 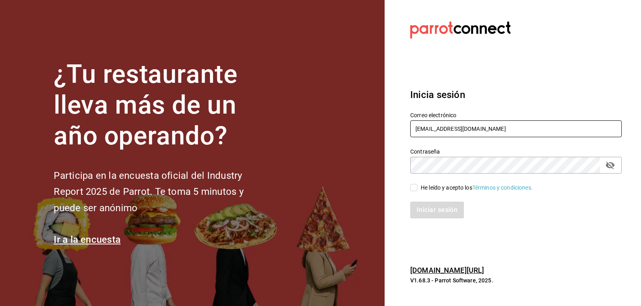 What do you see at coordinates (162, 105) in the screenshot?
I see `h1: ¿Tu restaurante lleva más de un año operando?` at bounding box center [162, 105].